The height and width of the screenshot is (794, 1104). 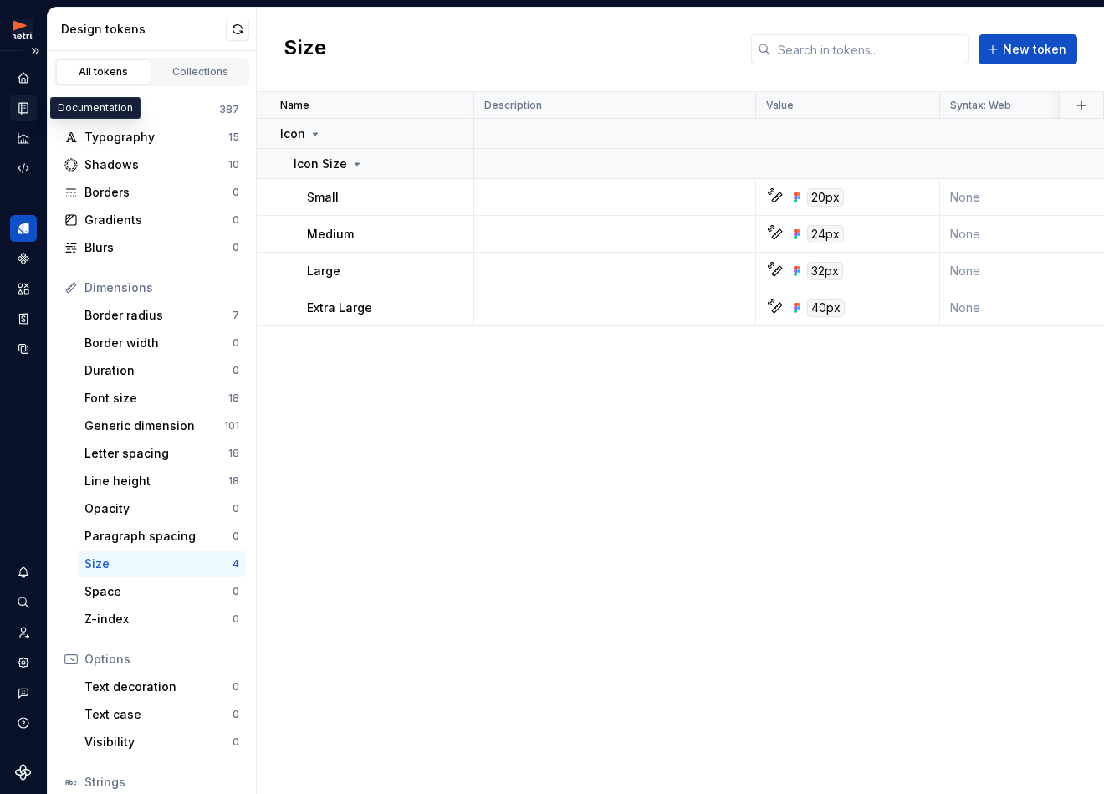 I want to click on div: 15, so click(x=233, y=137).